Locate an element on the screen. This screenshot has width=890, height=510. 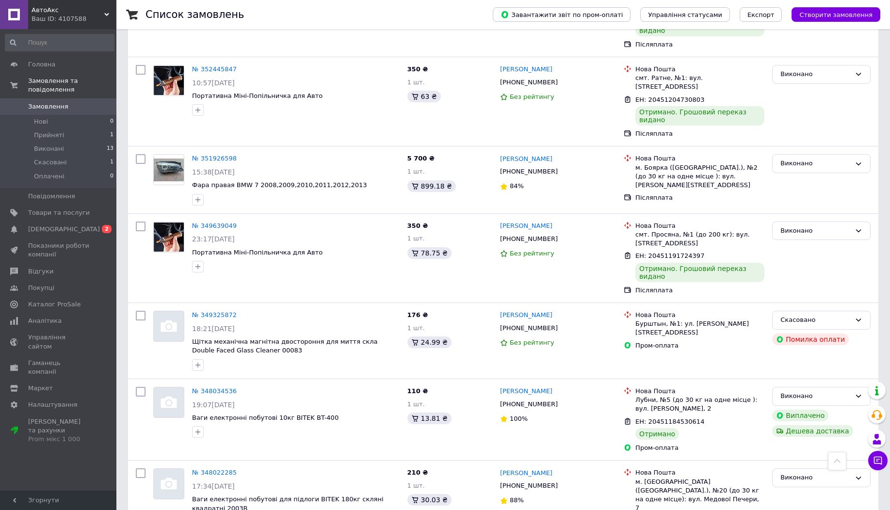
div: Дешева доставка is located at coordinates (812, 431).